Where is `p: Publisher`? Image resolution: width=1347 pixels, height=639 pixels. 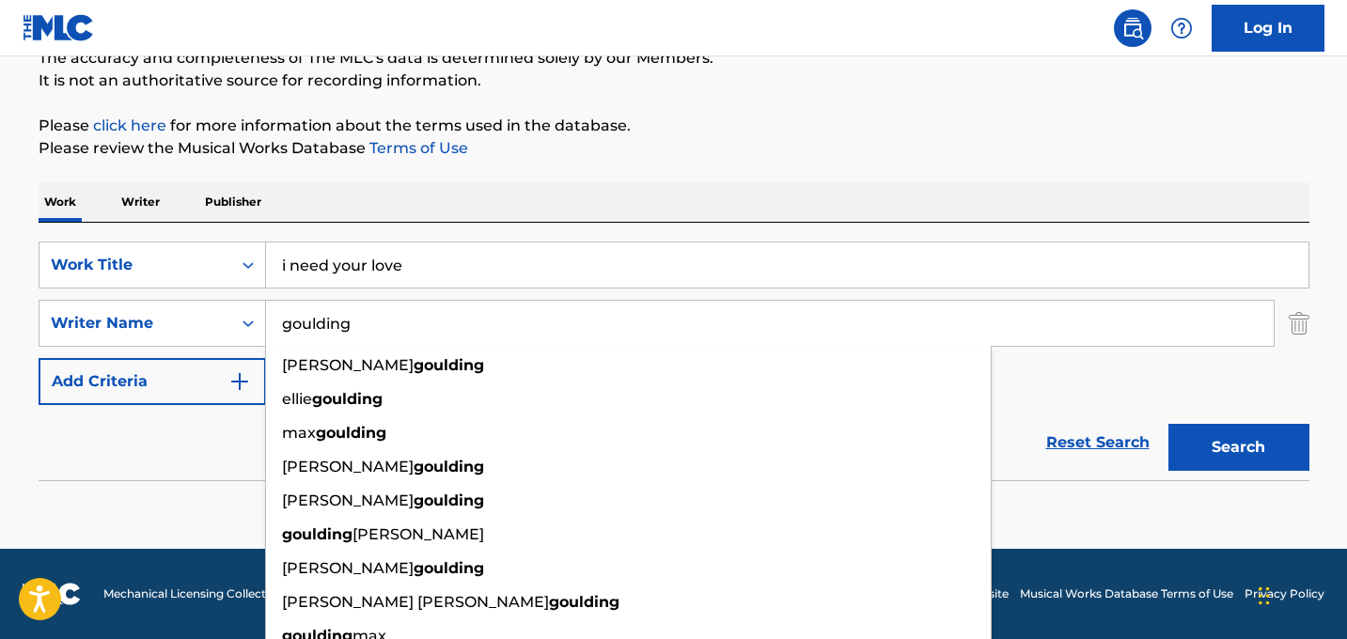 p: Publisher is located at coordinates (233, 202).